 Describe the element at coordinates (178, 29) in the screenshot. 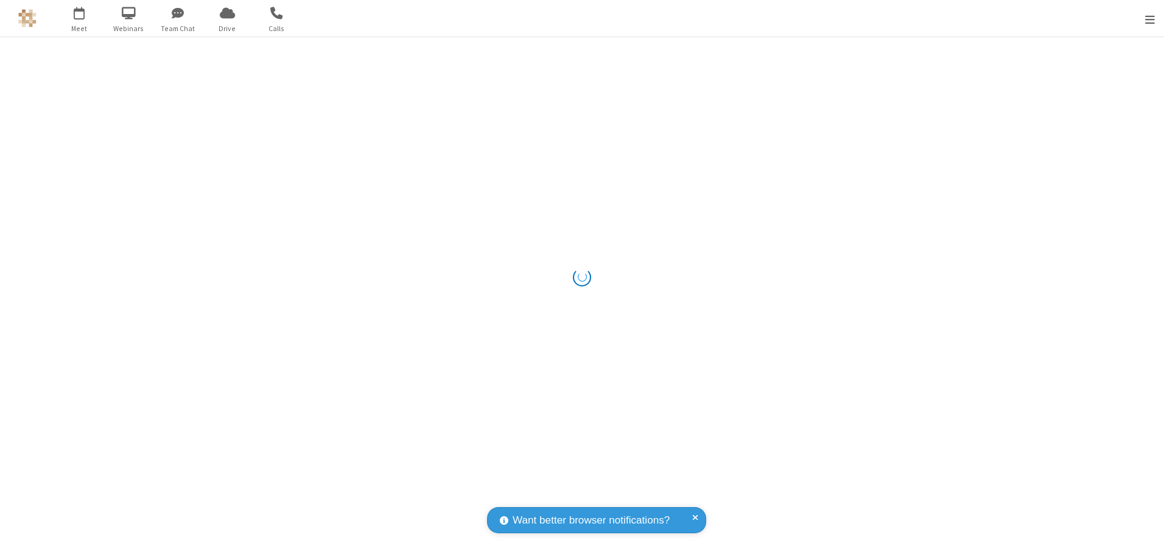

I see `span: Team Chat` at that location.